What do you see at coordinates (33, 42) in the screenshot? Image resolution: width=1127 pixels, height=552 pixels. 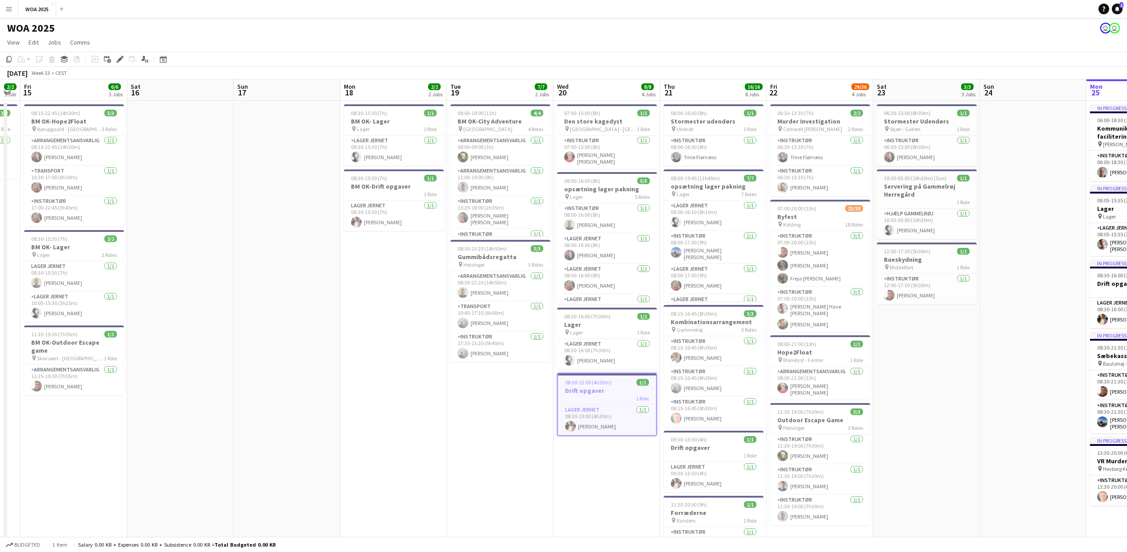 I see `a: Edit` at bounding box center [33, 42].